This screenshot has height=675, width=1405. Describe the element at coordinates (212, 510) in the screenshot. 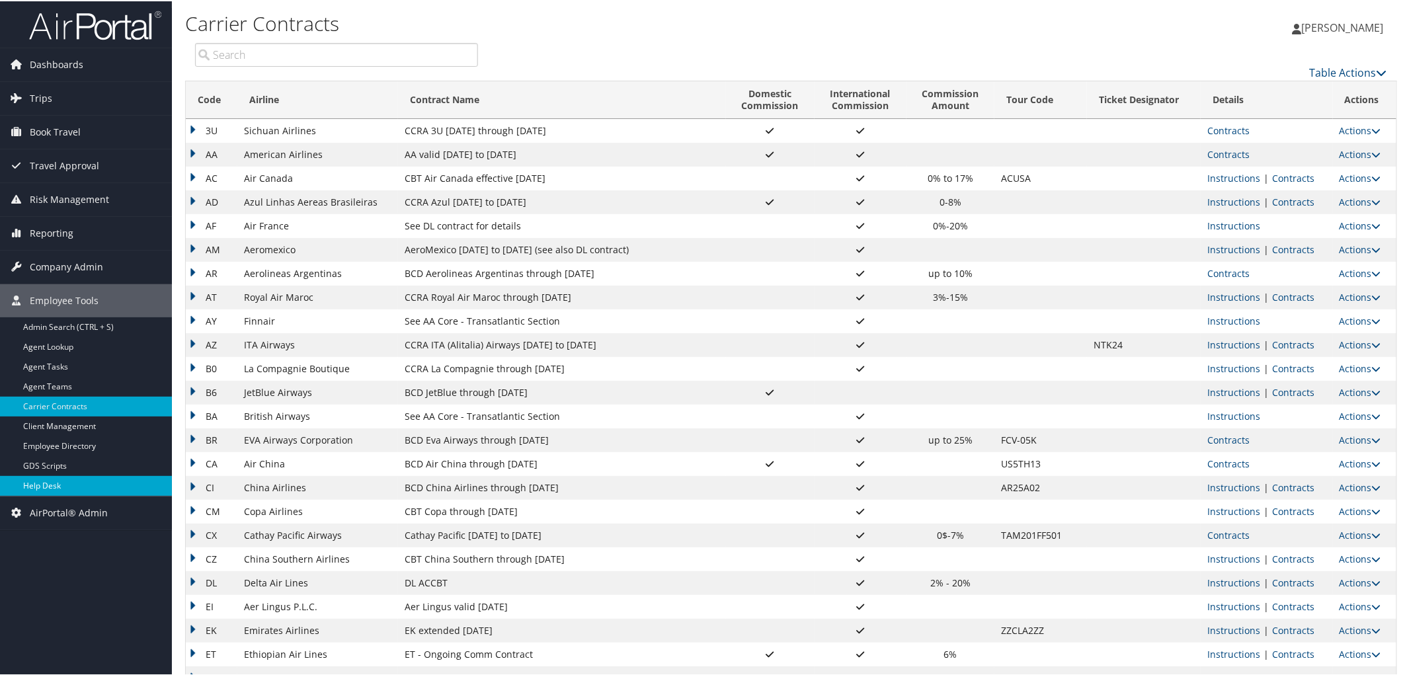

I see `td: CM` at that location.